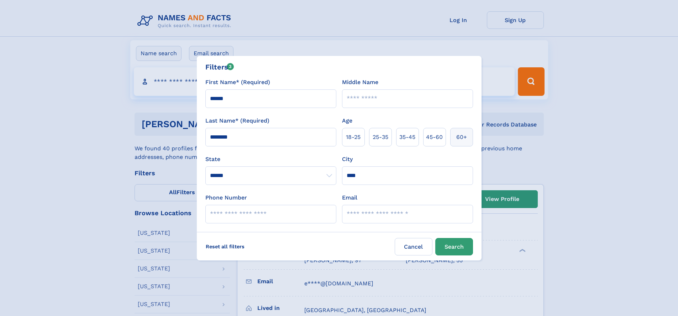 The image size is (678, 316). What do you see at coordinates (347, 121) in the screenshot?
I see `label: Age` at bounding box center [347, 121].